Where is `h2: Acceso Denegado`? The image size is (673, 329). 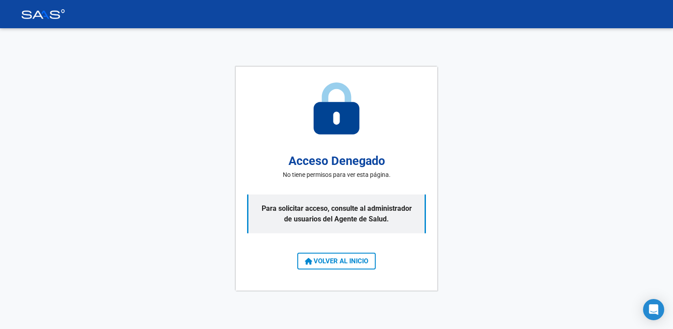 h2: Acceso Denegado is located at coordinates (337, 161).